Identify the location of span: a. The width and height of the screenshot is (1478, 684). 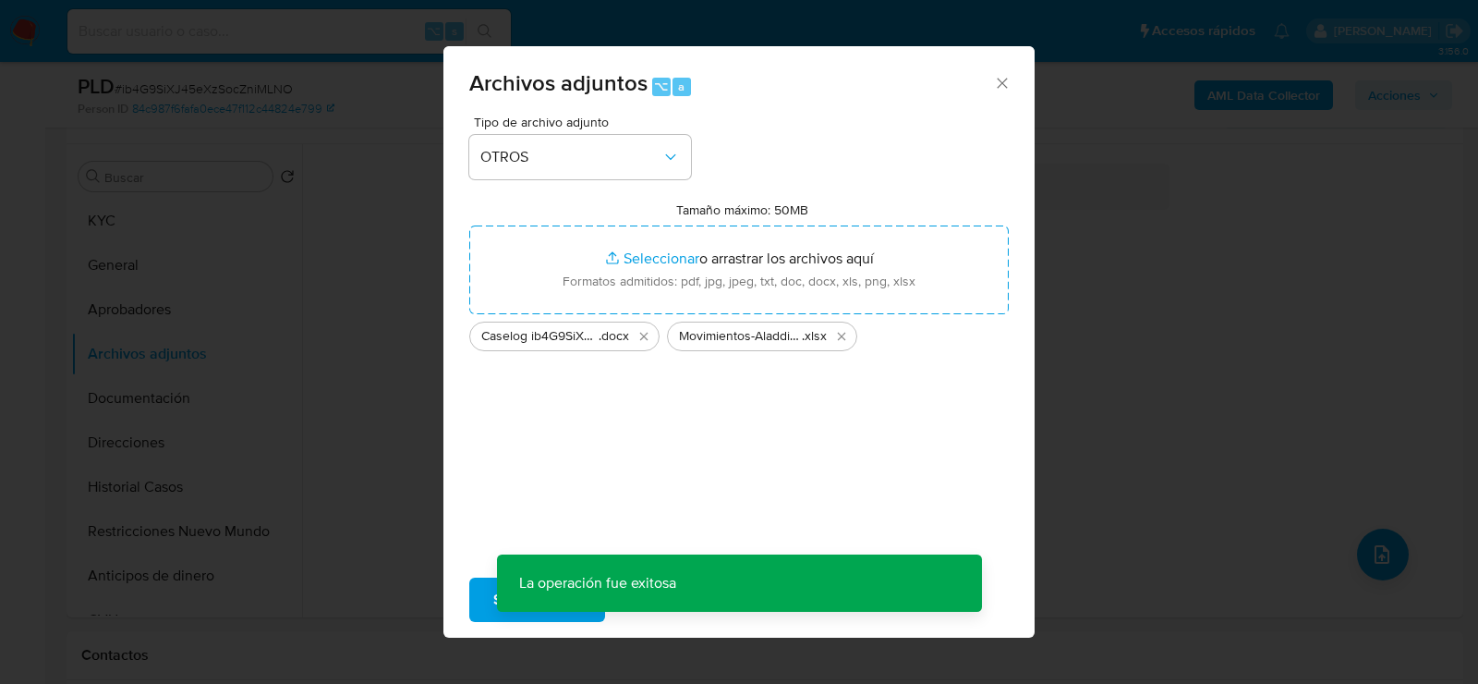
(681, 86).